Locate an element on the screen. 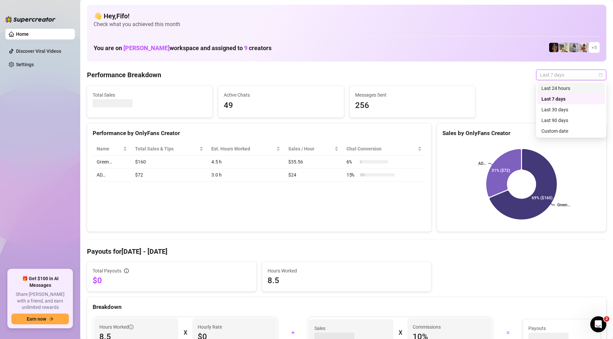 This screenshot has height=339, width=613. span: 6 % is located at coordinates (352, 162).